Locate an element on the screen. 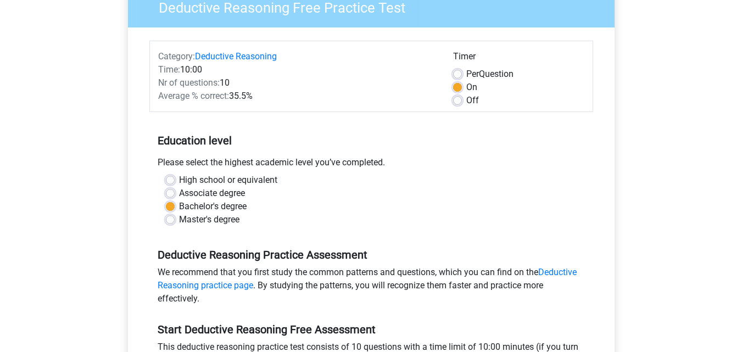 The width and height of the screenshot is (742, 352). label: On is located at coordinates (472, 87).